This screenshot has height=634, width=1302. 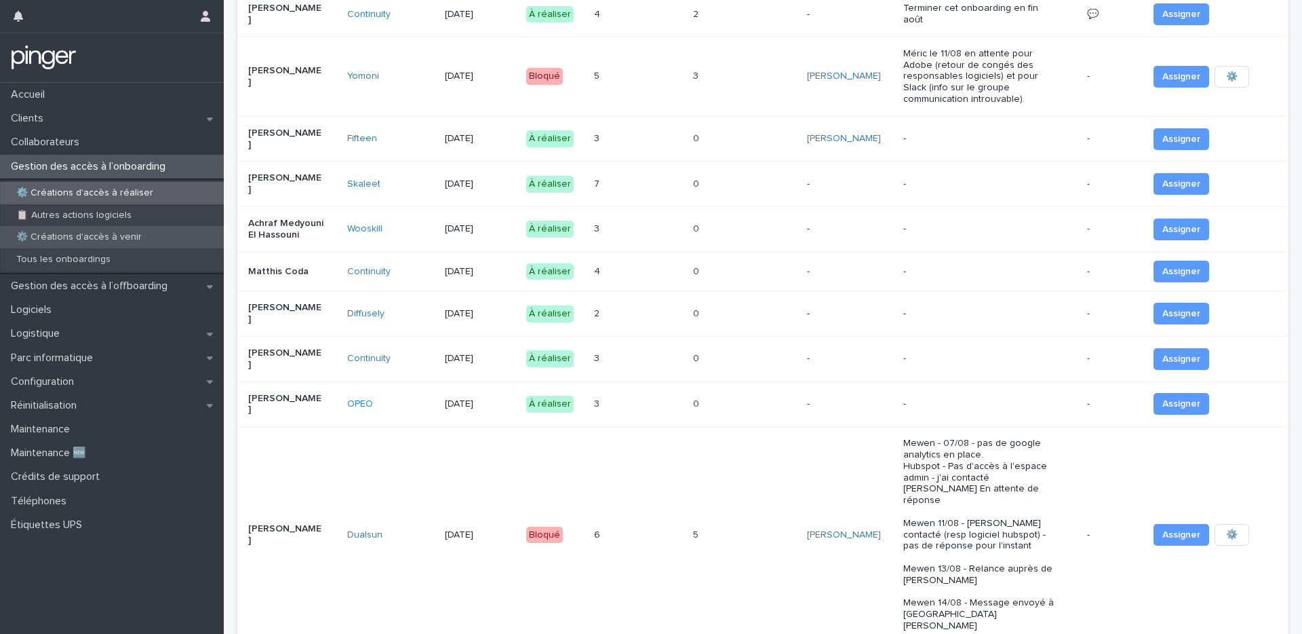 I want to click on a: Diffusely, so click(x=366, y=313).